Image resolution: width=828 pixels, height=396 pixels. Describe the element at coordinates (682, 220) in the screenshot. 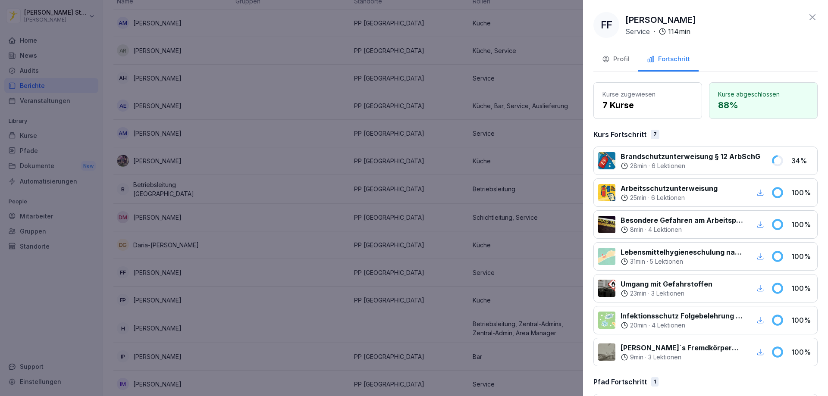

I see `p: Besondere Gefahren am Arbeitsplatz` at that location.